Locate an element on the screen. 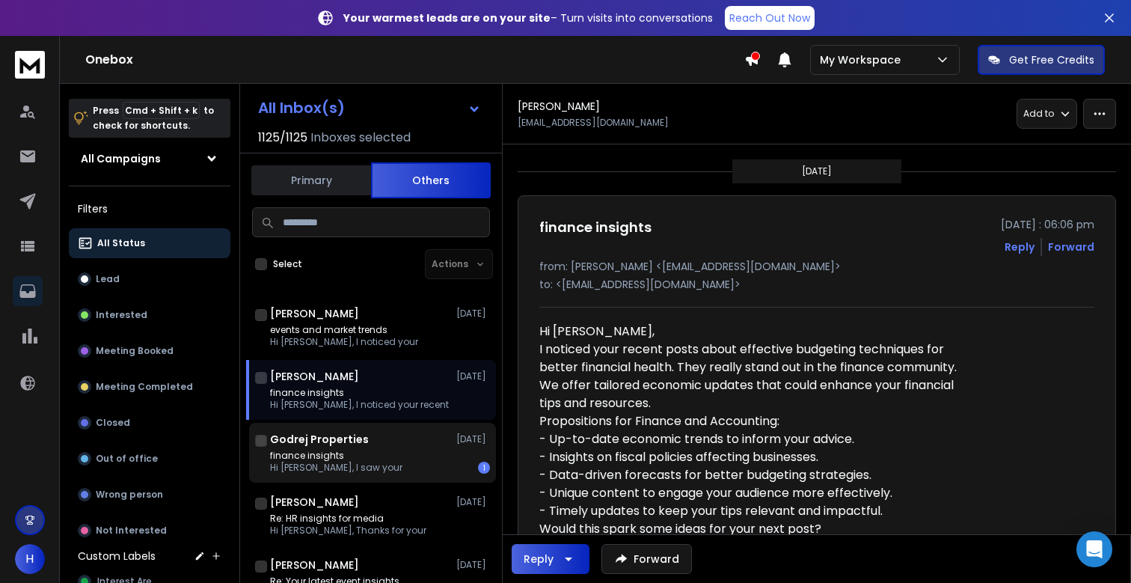 The width and height of the screenshot is (1131, 583). span: Cmd + Shift + k is located at coordinates (161, 110).